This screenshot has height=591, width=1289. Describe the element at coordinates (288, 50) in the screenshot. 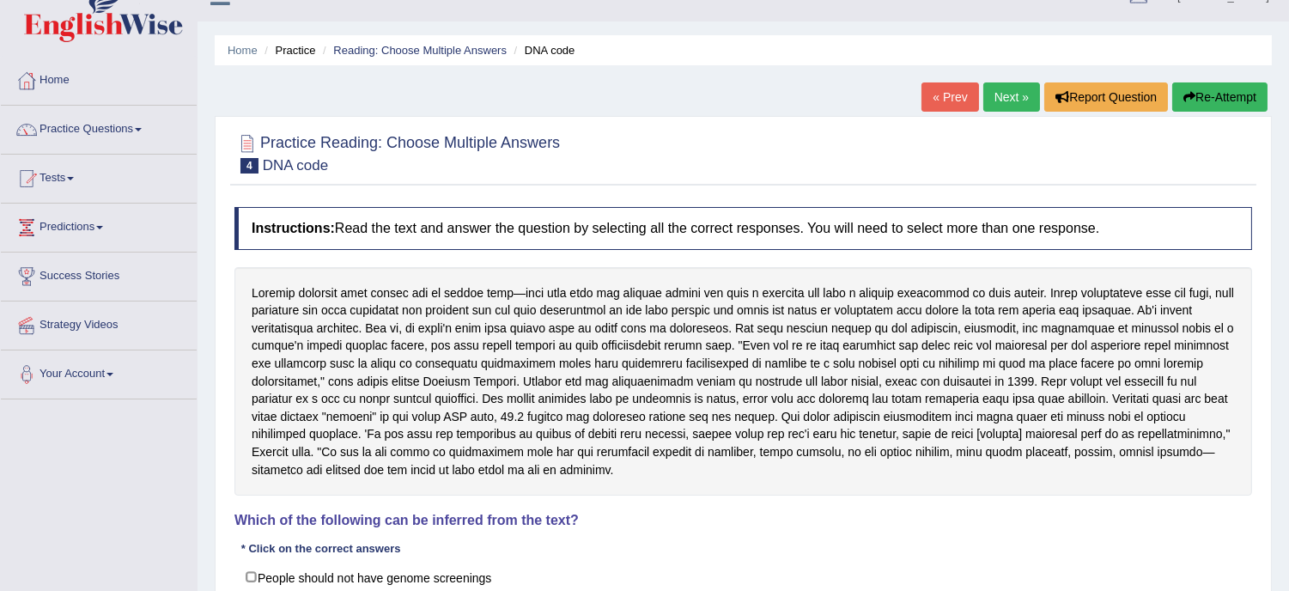

I see `li: Practice` at that location.